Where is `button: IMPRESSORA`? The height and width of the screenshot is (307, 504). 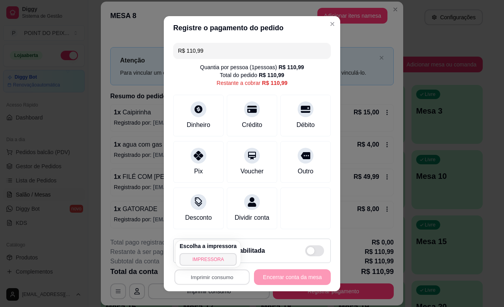
button: IMPRESSORA is located at coordinates (208, 260).